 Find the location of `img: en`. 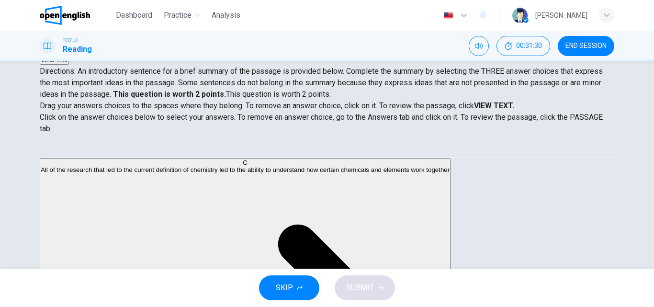

img: en is located at coordinates (448, 15).